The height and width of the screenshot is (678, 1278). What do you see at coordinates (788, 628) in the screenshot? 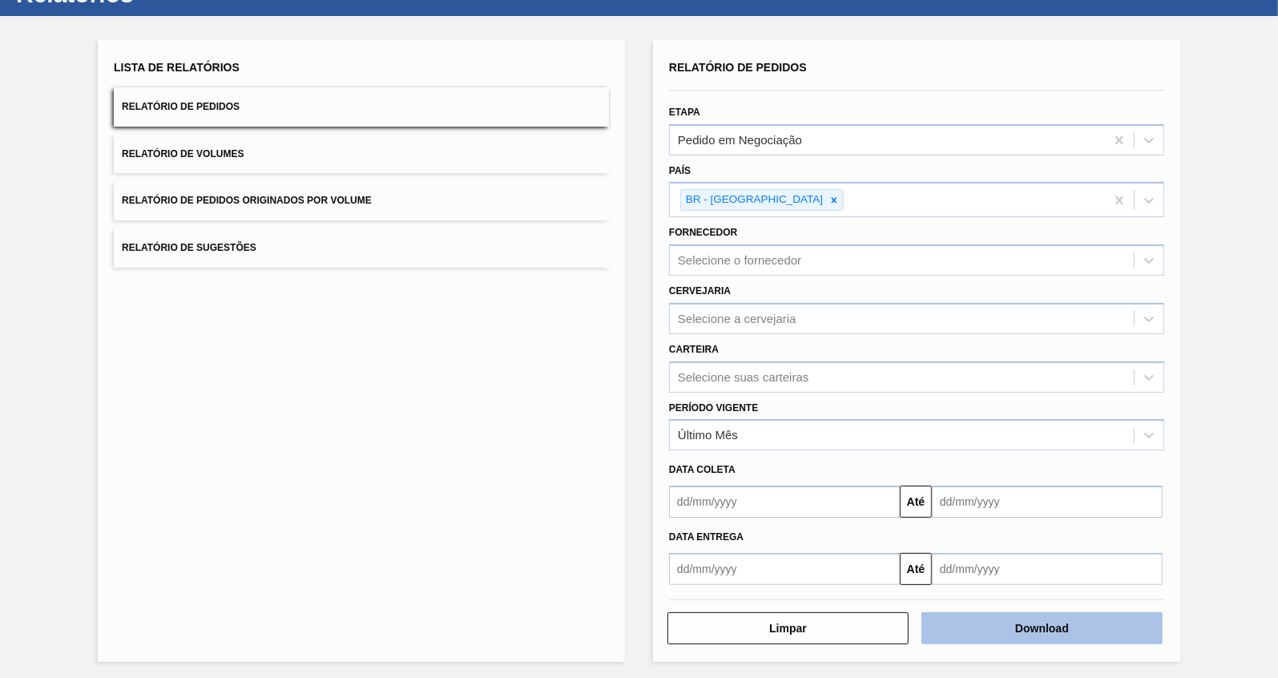
I see `button: Limpar` at bounding box center [788, 628].